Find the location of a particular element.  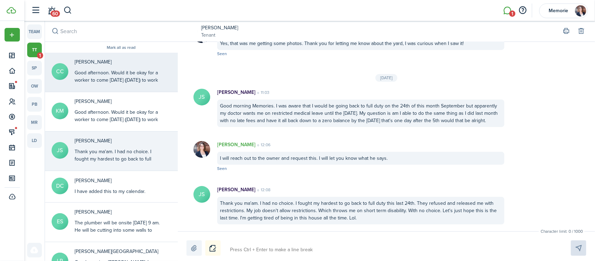

a: ld is located at coordinates (34, 140).